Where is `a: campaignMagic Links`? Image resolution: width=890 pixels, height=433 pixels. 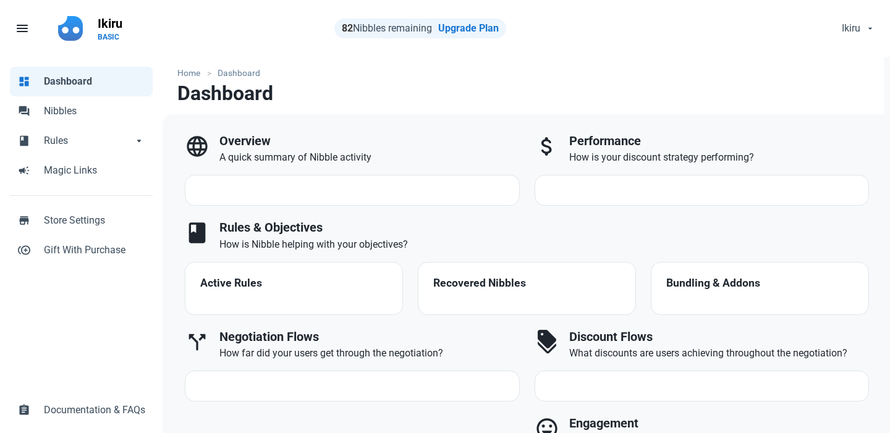
a: campaignMagic Links is located at coordinates (81, 171).